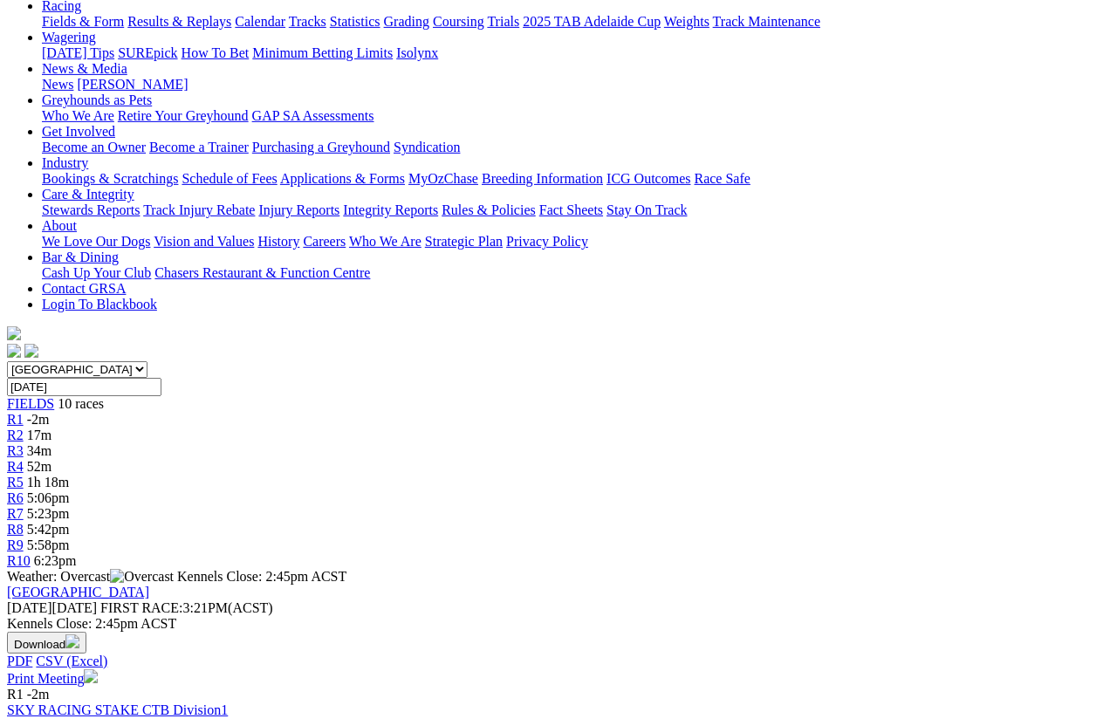 The width and height of the screenshot is (1117, 719). I want to click on a: Statistics, so click(355, 21).